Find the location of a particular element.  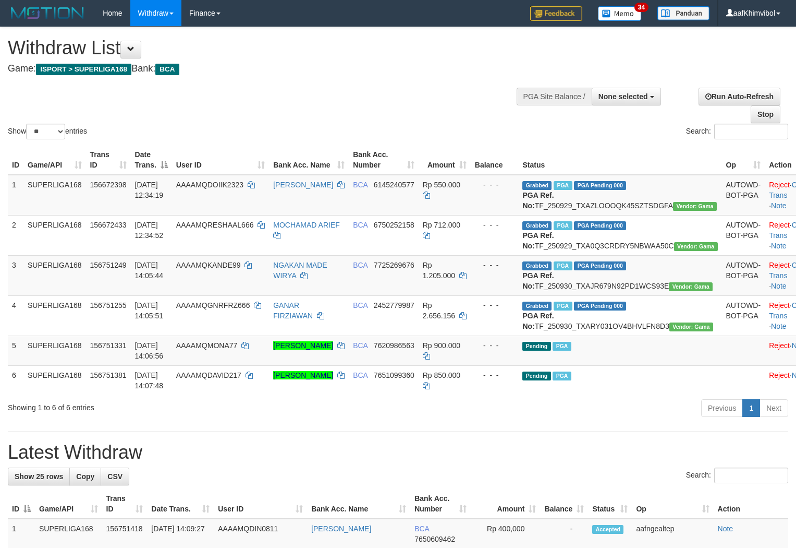

span: CSV is located at coordinates (115, 476).